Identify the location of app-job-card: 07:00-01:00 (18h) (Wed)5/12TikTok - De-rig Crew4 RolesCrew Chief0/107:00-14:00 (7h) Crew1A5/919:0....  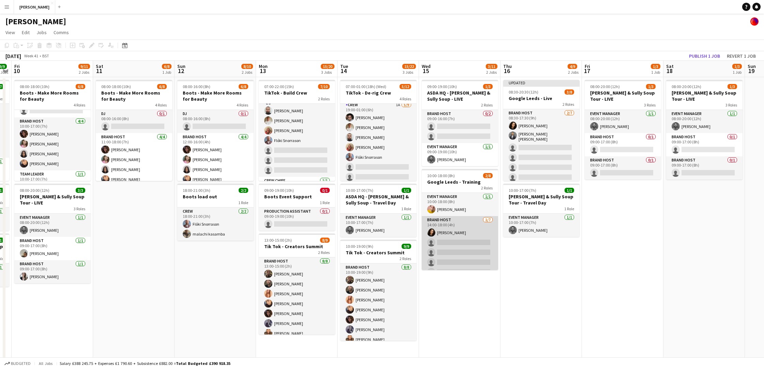
(378, 130).